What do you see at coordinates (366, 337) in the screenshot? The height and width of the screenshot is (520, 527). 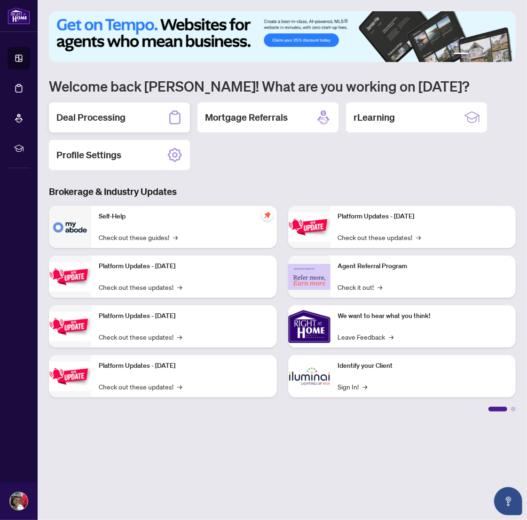 I see `a: Leave Feedback→` at bounding box center [366, 337].